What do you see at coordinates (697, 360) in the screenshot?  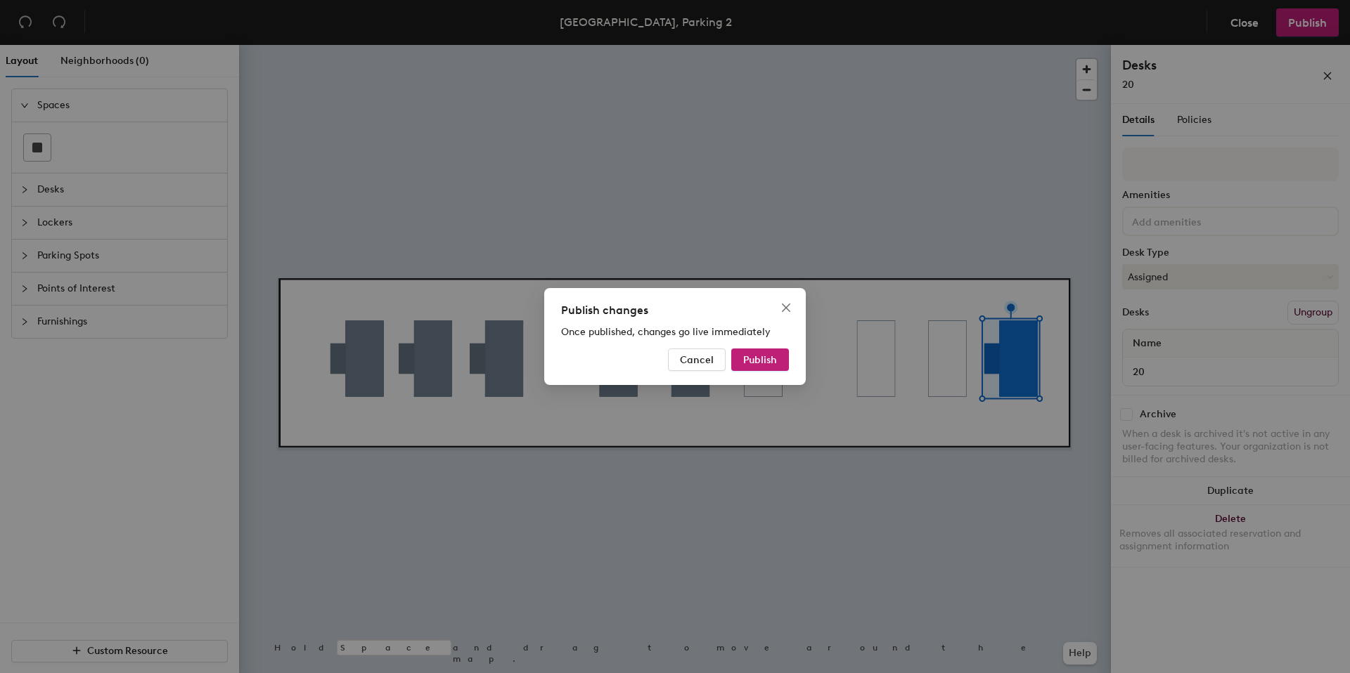 I see `span: Cancel` at bounding box center [697, 360].